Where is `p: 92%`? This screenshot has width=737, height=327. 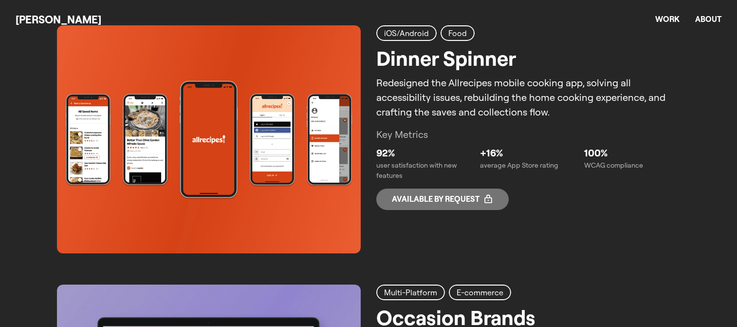 p: 92% is located at coordinates (424, 153).